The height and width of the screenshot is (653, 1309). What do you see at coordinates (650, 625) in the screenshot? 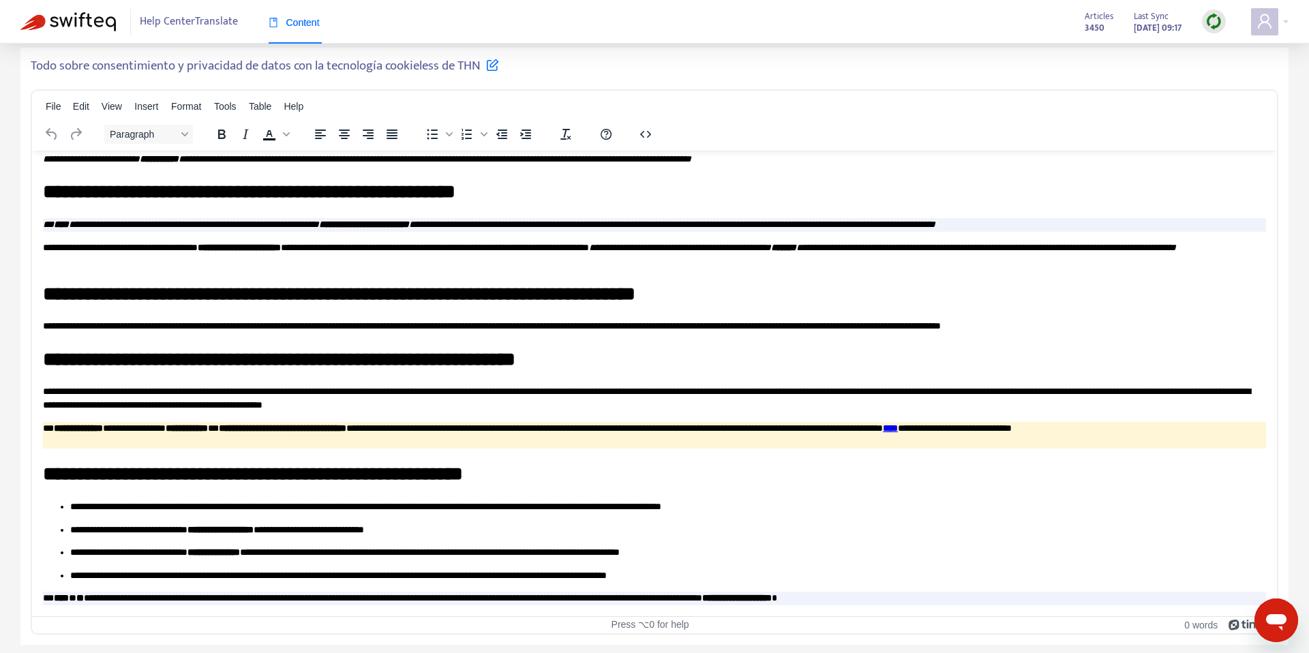
I see `div: Press ⌥0 for help` at bounding box center [650, 625].